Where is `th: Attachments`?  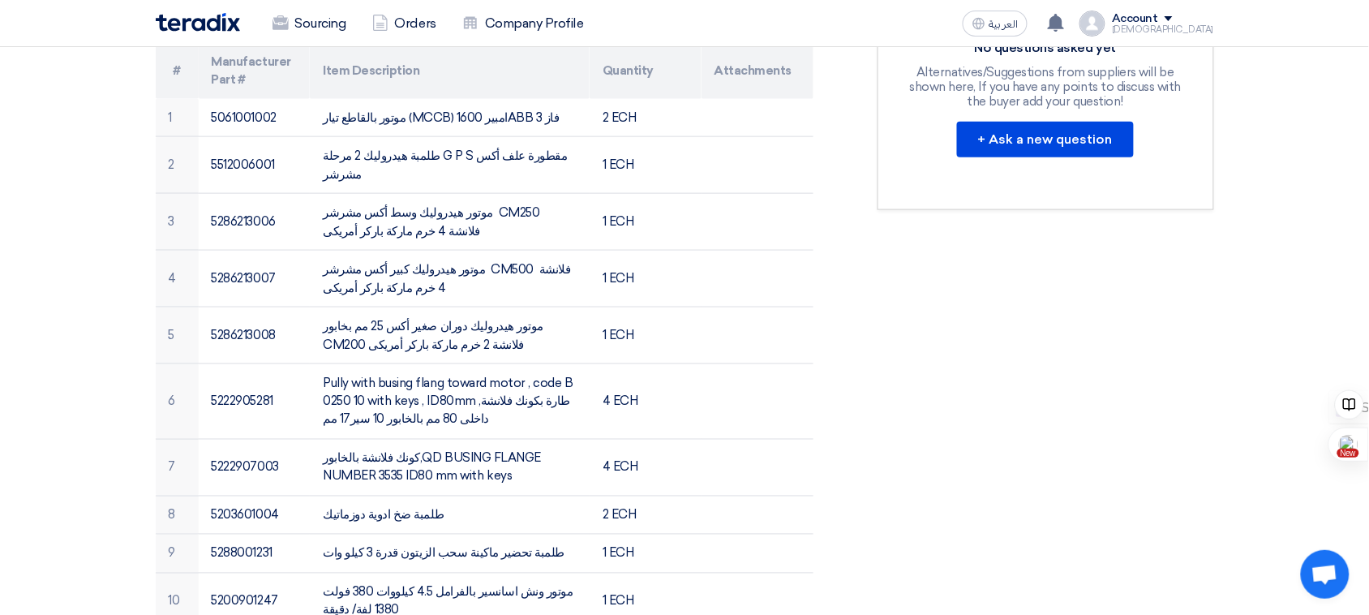 th: Attachments is located at coordinates (757, 71).